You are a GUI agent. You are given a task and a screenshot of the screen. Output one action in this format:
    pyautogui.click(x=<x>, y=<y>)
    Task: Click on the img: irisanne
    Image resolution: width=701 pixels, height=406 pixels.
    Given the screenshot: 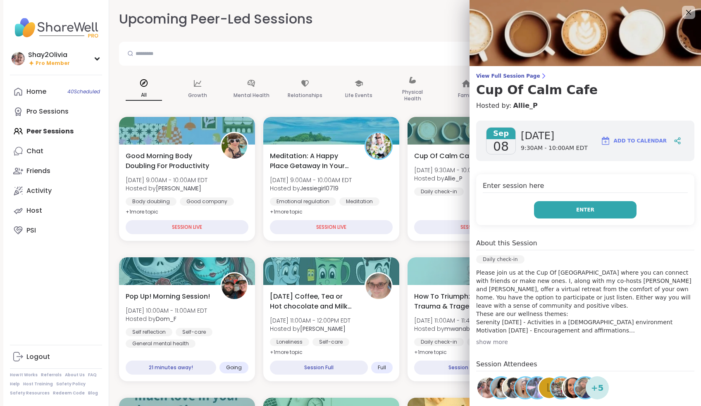 What is the action you would take?
    pyautogui.click(x=525, y=388)
    